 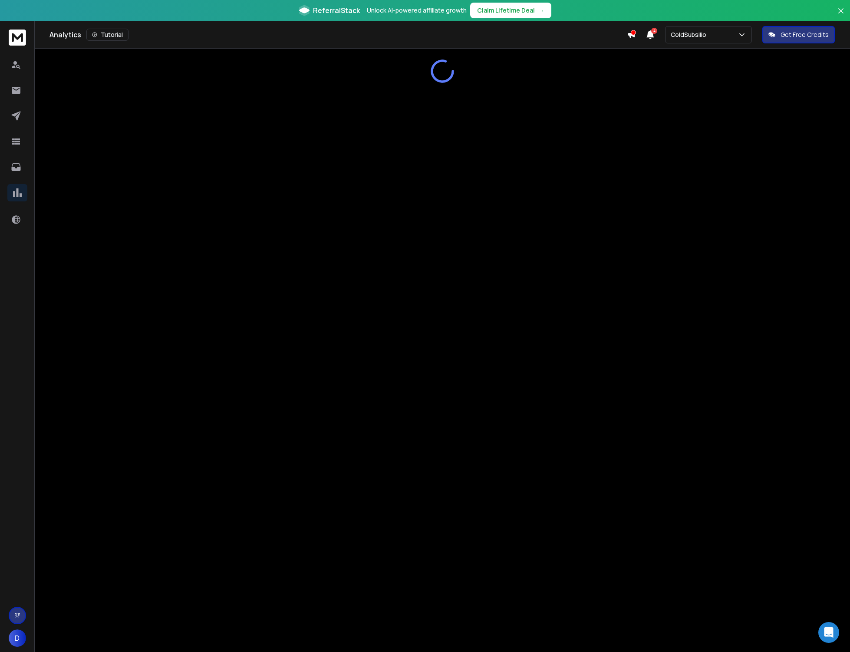 I want to click on button: D, so click(x=17, y=638).